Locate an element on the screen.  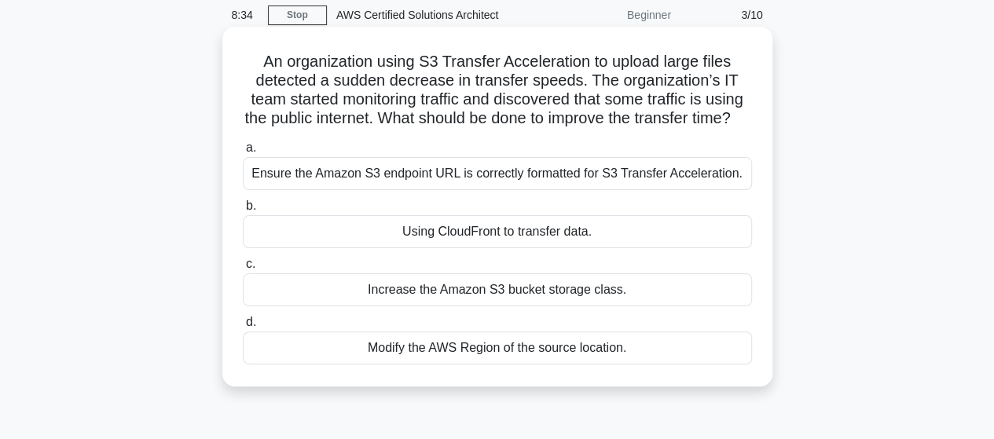
div: Increase the Amazon S3 bucket storage class. is located at coordinates (497, 290).